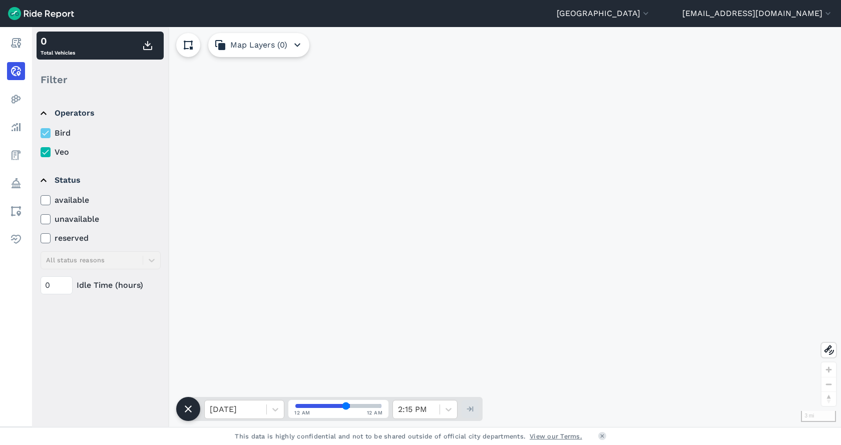  Describe the element at coordinates (16, 155) in the screenshot. I see `a: Fees` at that location.